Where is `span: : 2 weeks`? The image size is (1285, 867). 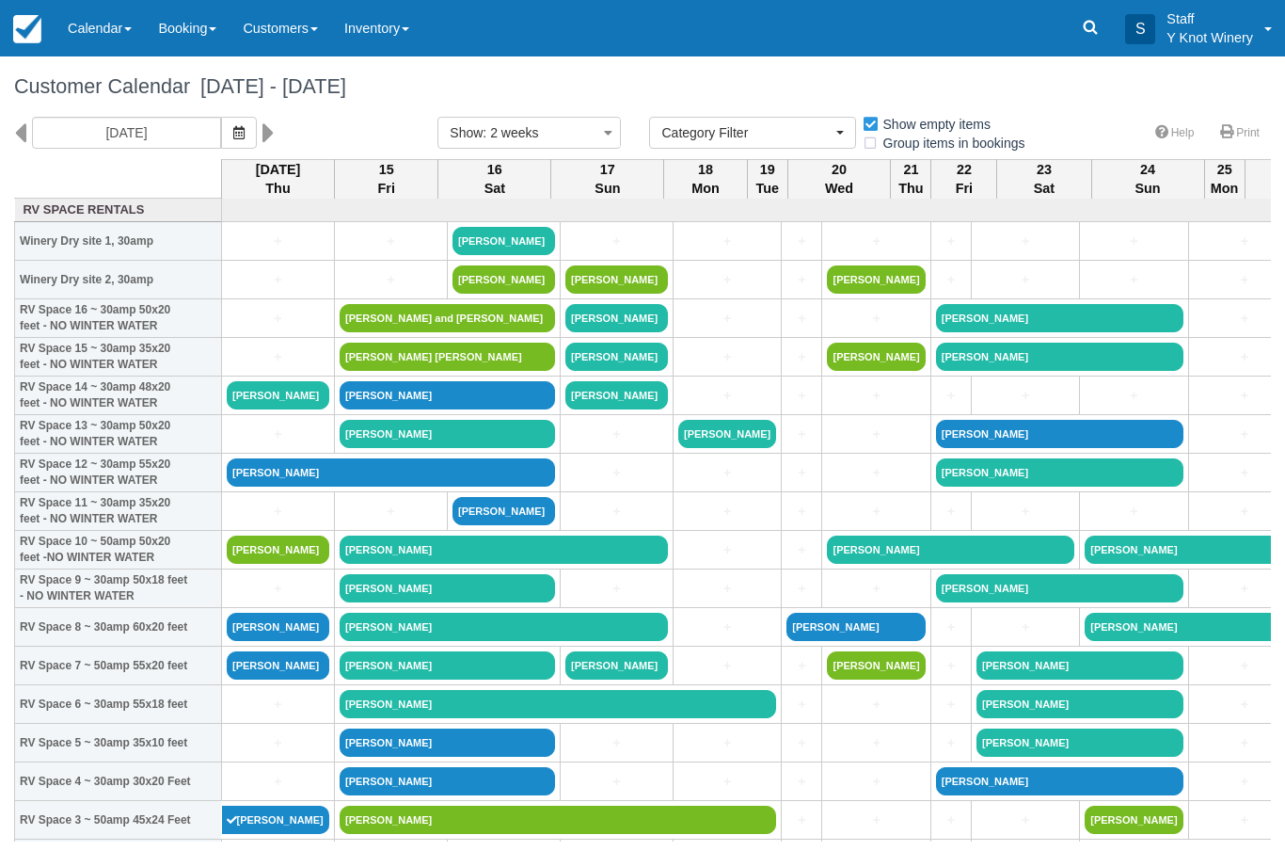 span: : 2 weeks is located at coordinates (510, 133).